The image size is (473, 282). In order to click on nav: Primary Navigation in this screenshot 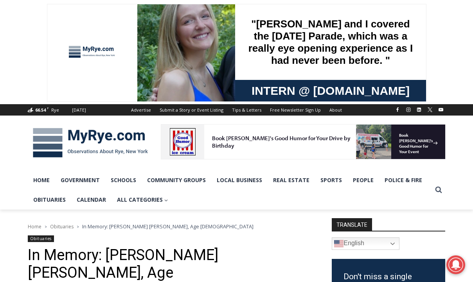, I will do `click(230, 190)`.